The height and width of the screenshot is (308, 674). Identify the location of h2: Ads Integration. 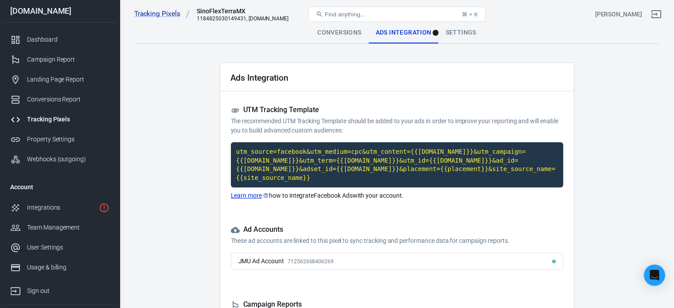
(259, 78).